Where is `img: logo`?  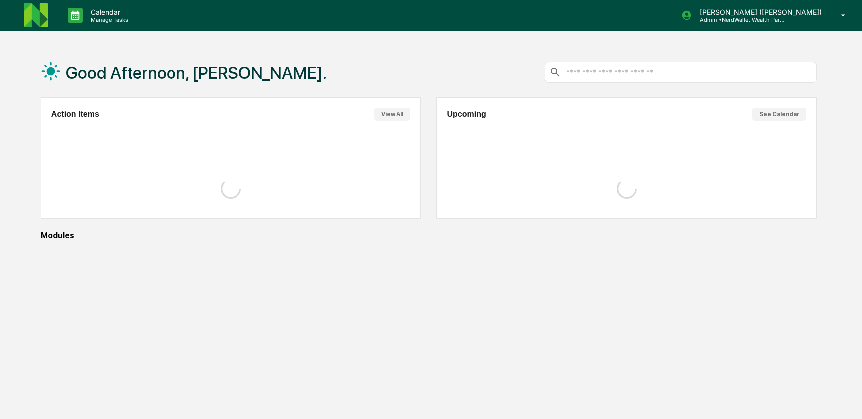 img: logo is located at coordinates (36, 15).